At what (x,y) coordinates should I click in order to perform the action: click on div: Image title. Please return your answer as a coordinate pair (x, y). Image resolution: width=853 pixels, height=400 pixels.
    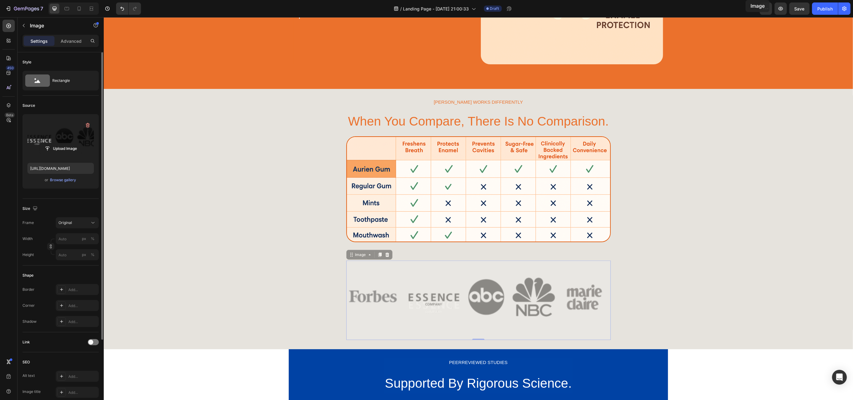
    Looking at the image, I should click on (31, 392).